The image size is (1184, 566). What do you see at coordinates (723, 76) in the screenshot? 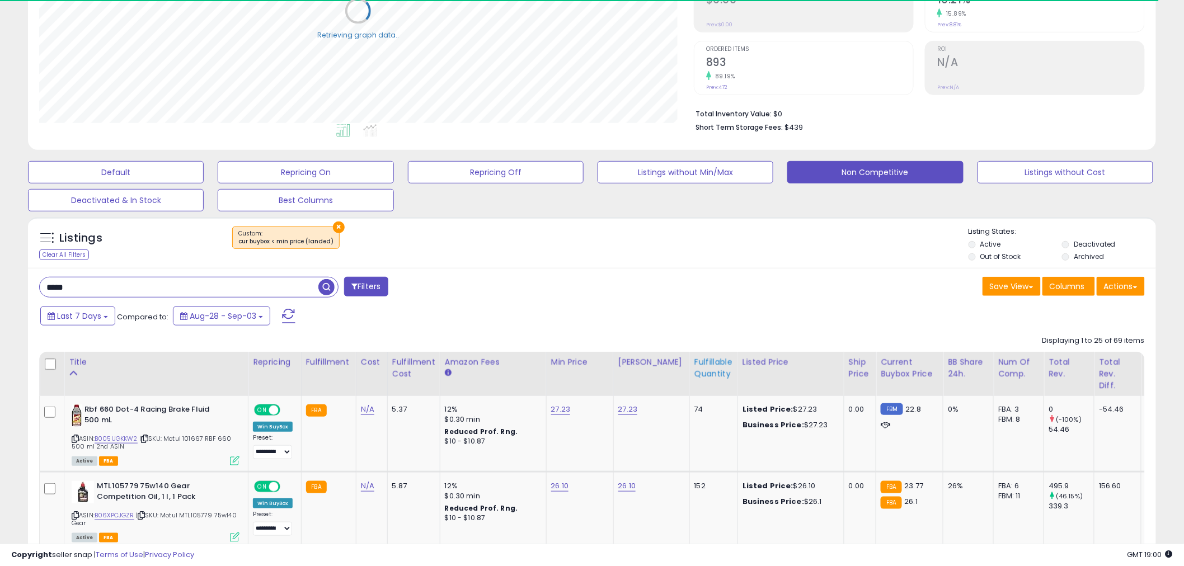
I see `small: 89.19%` at bounding box center [723, 76].